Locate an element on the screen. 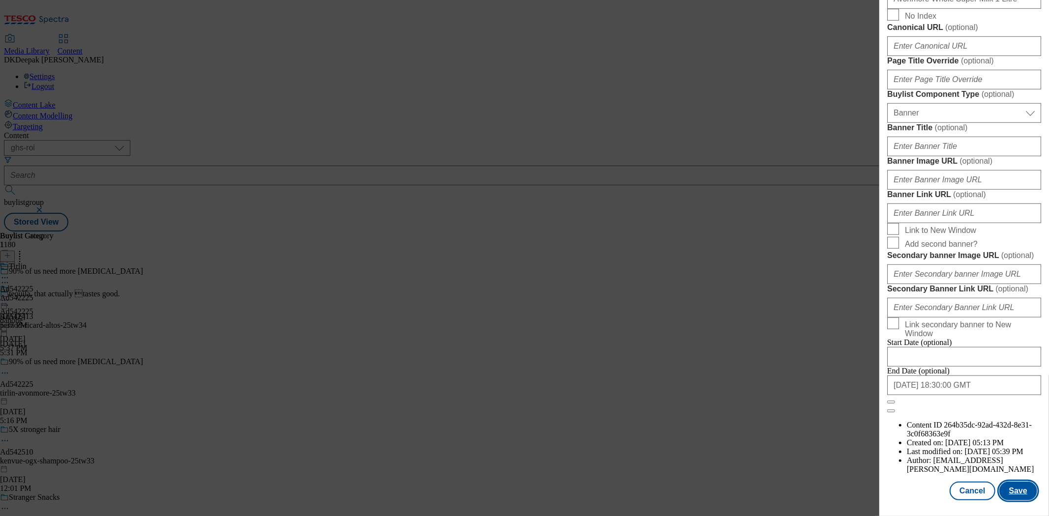  span: Start Date (optional) is located at coordinates (920, 342).